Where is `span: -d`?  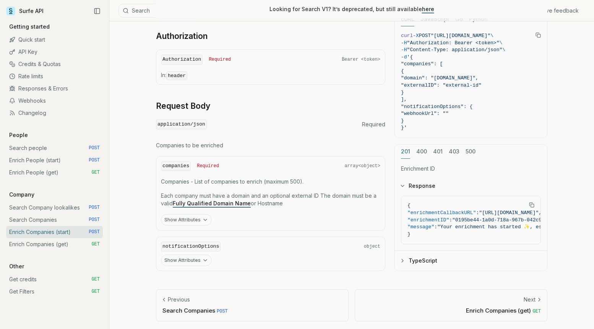
span: -d is located at coordinates (404, 57).